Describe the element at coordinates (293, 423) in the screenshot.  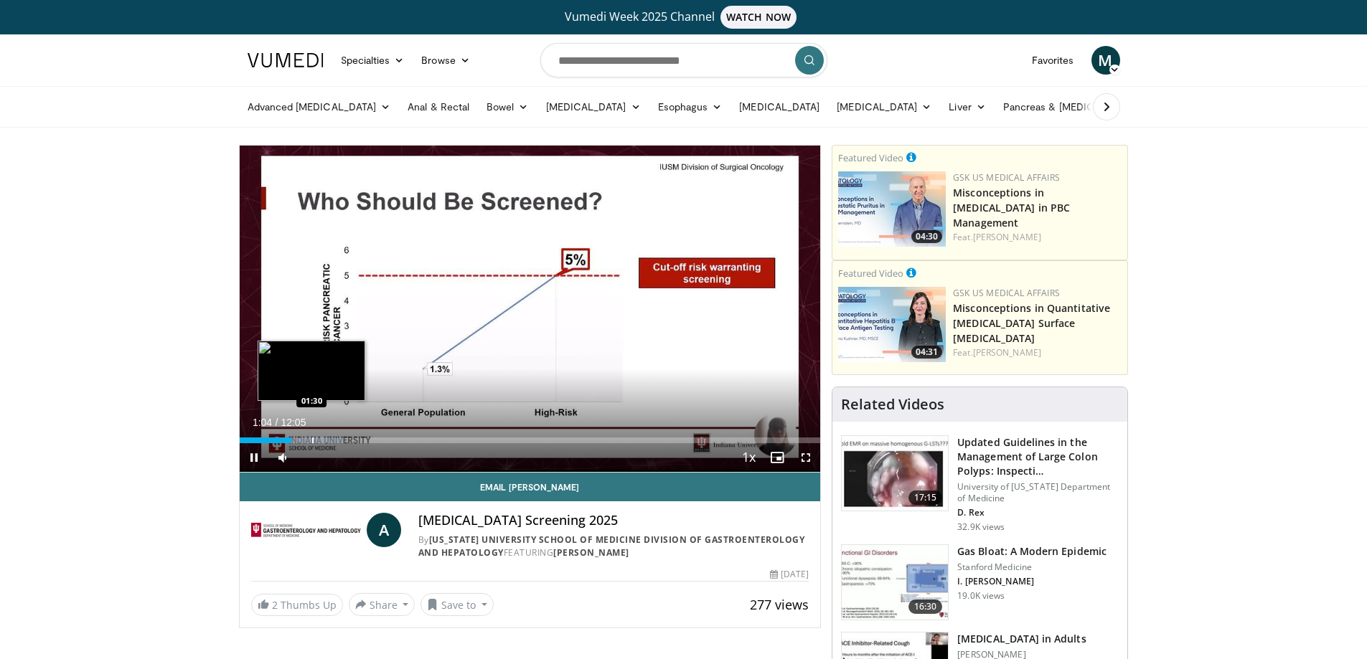
I see `span: 12:05` at that location.